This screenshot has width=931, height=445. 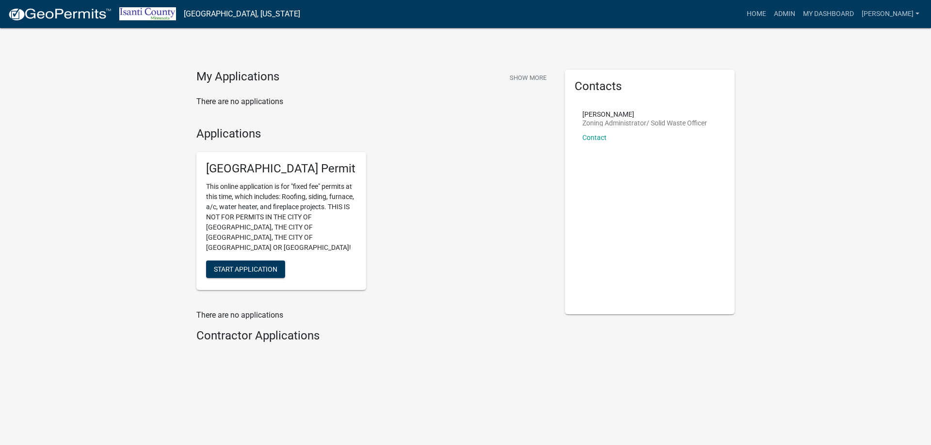 What do you see at coordinates (756, 14) in the screenshot?
I see `a: Home` at bounding box center [756, 14].